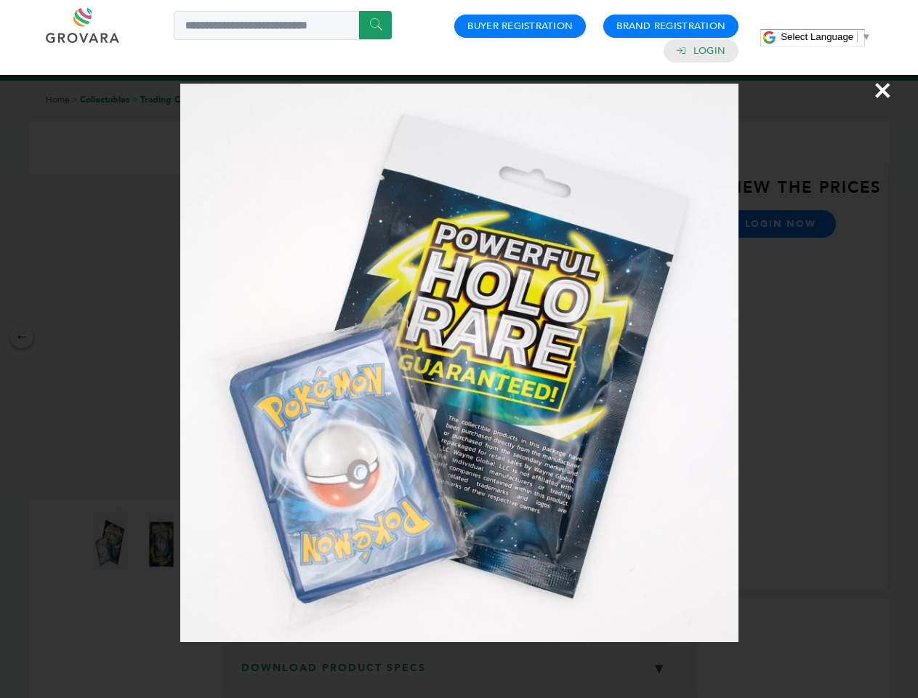 This screenshot has width=918, height=698. Describe the element at coordinates (283, 25) in the screenshot. I see `input: Search a product or brand...` at that location.